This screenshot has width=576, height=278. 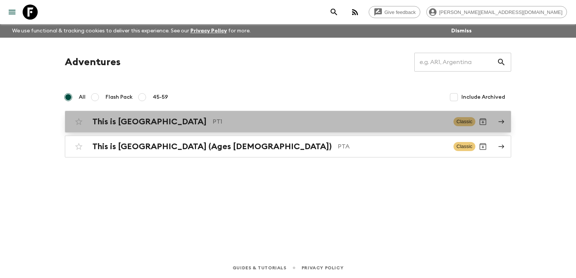 What do you see at coordinates (93, 62) in the screenshot?
I see `h1: Adventures` at bounding box center [93, 62].